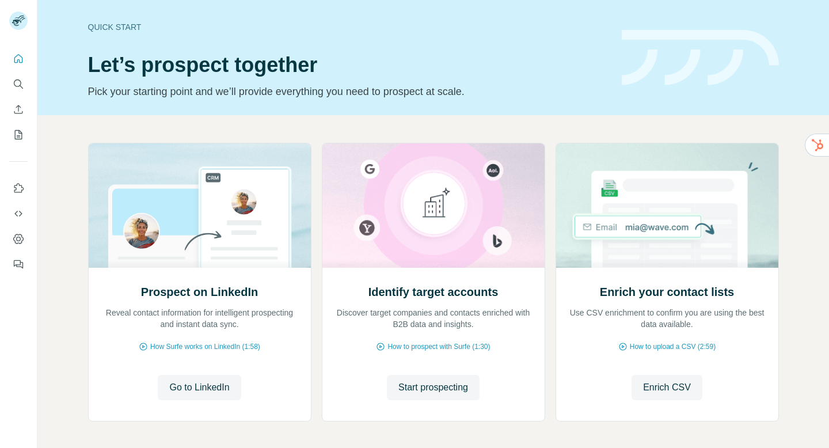  Describe the element at coordinates (433, 387) in the screenshot. I see `button: Start prospecting` at that location.